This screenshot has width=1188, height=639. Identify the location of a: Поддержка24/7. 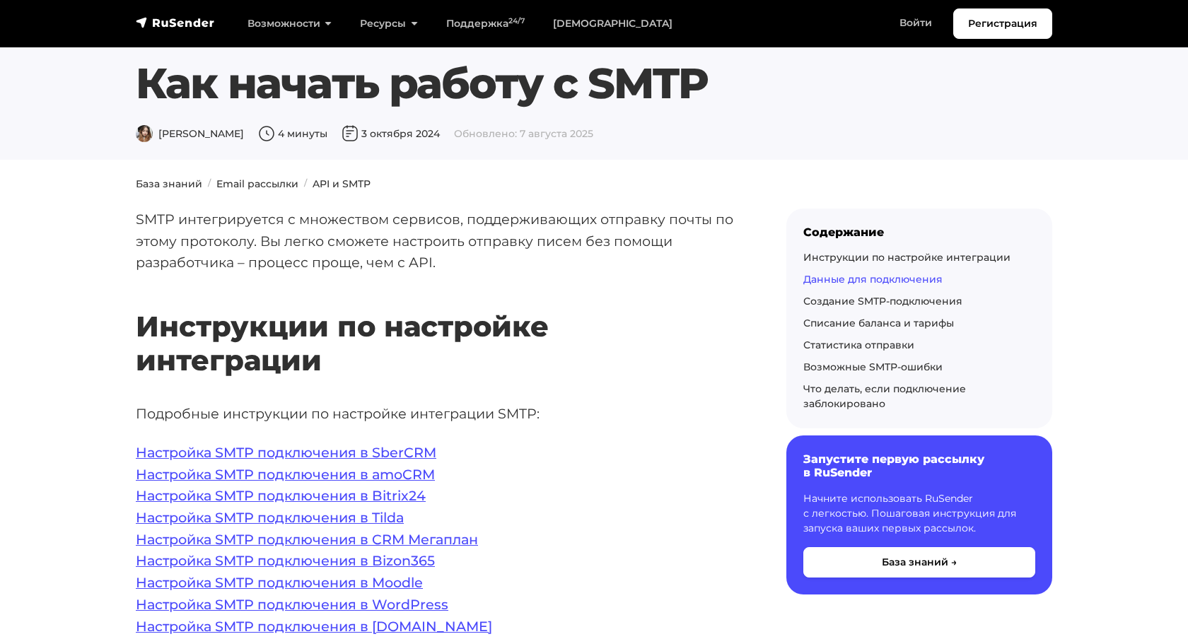
(485, 23).